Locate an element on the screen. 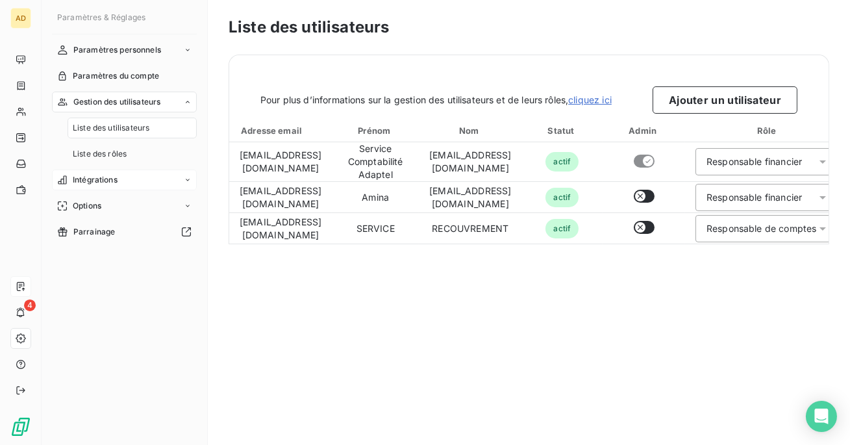 The height and width of the screenshot is (445, 850). div: Rôle is located at coordinates (767, 130).